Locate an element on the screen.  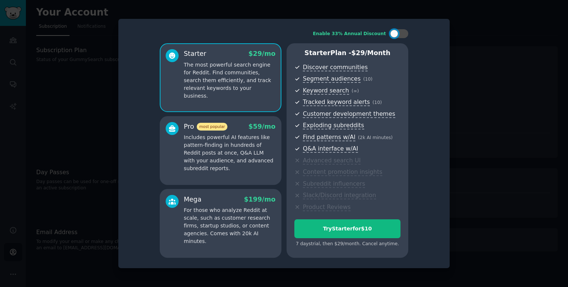
span: ( 2k AI minutes ) is located at coordinates (376, 138).